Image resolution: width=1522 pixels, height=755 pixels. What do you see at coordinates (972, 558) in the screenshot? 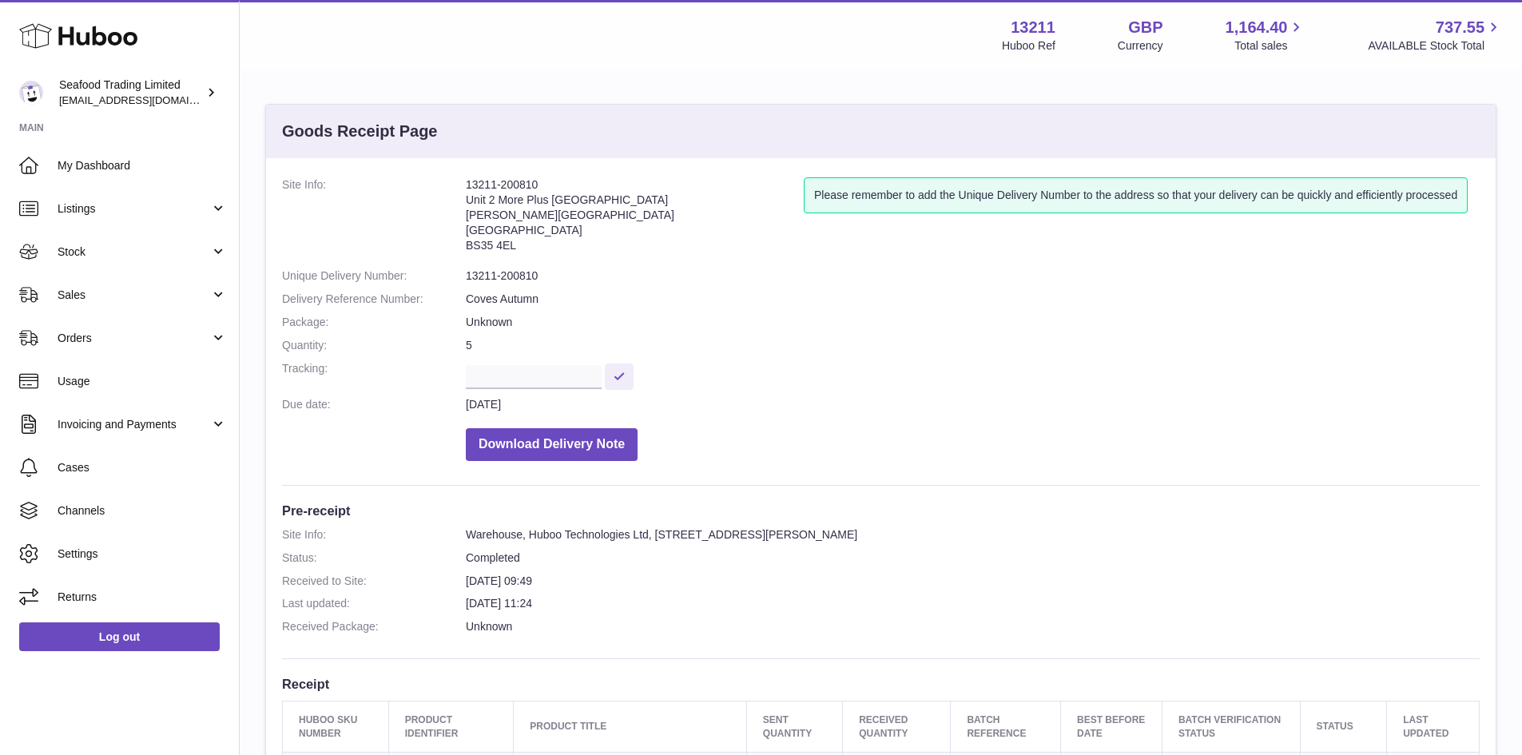
I see `dd: Completed` at bounding box center [972, 558].